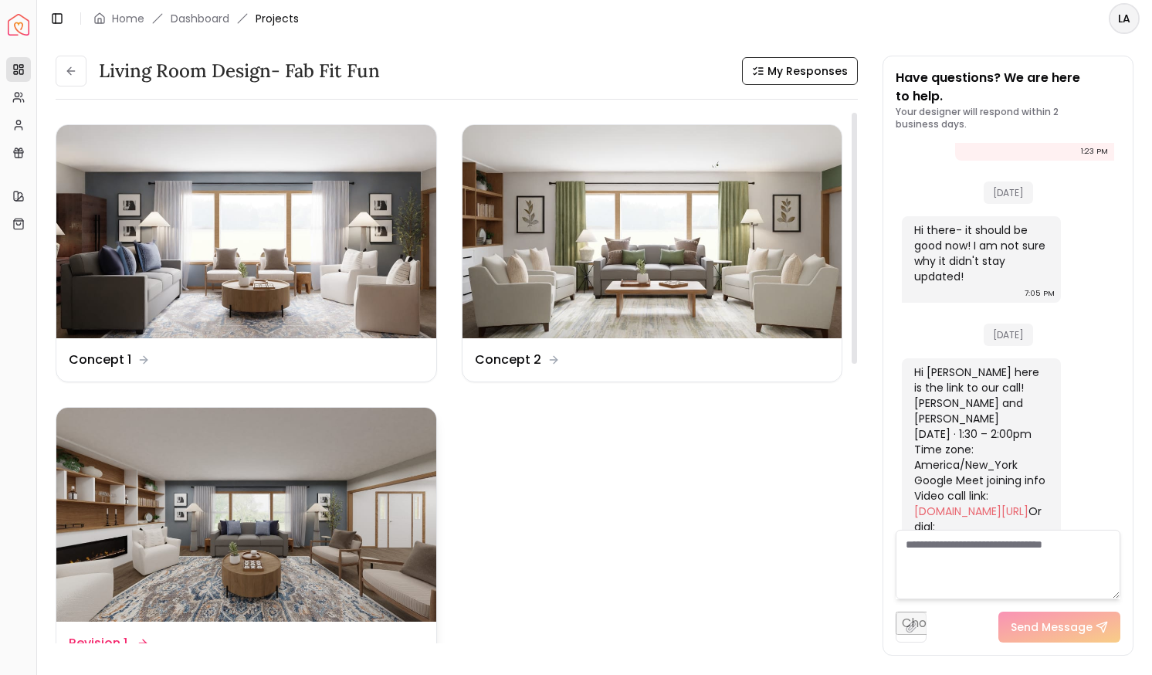 This screenshot has width=1152, height=675. Describe the element at coordinates (196, 19) in the screenshot. I see `nav: breadcrumb` at that location.